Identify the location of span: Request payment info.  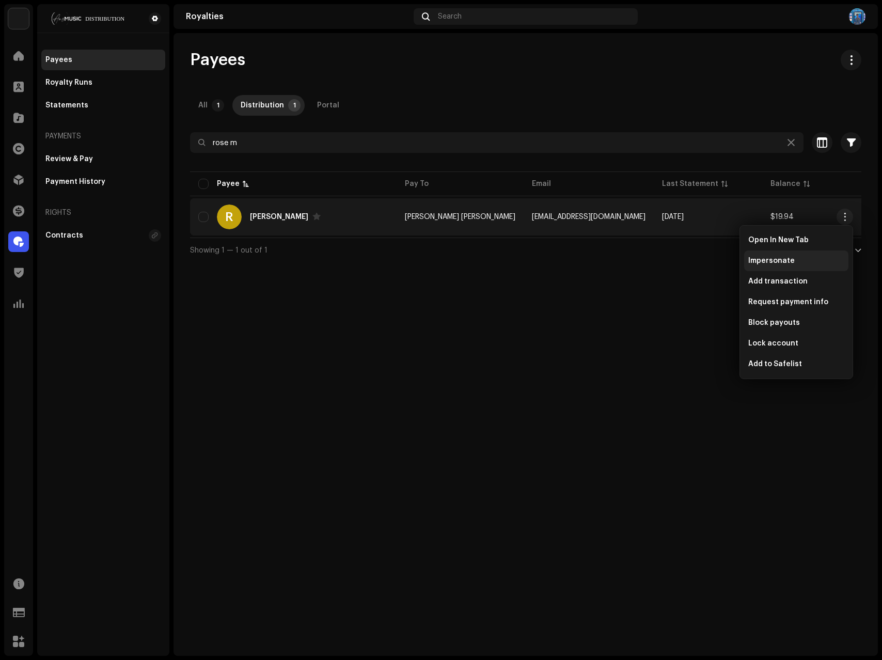
(788, 302).